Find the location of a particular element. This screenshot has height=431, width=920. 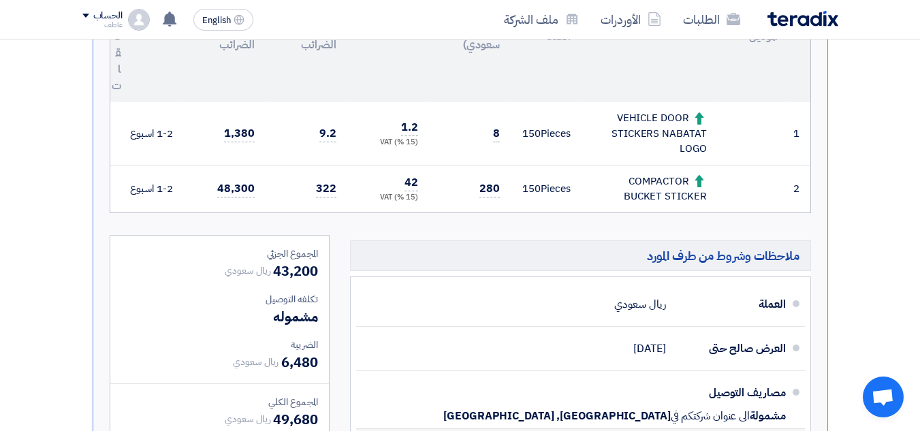

div: عاطف is located at coordinates (102, 25).